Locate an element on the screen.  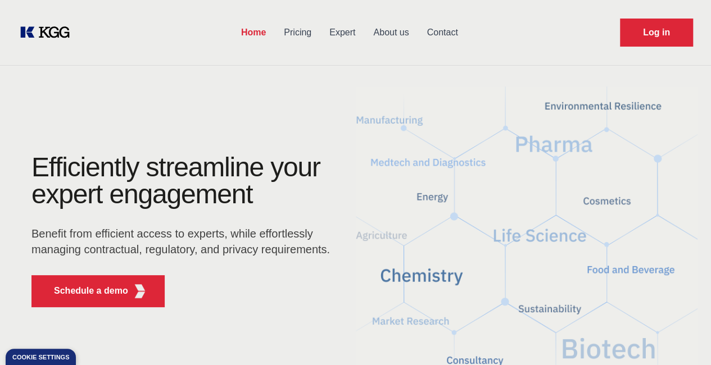
div: Chat Widget is located at coordinates (683, 338).